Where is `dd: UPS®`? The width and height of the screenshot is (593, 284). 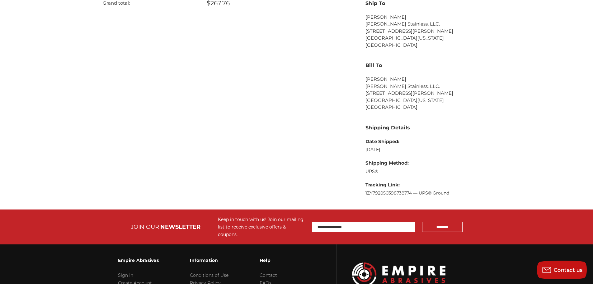 dd: UPS® is located at coordinates (407, 171).